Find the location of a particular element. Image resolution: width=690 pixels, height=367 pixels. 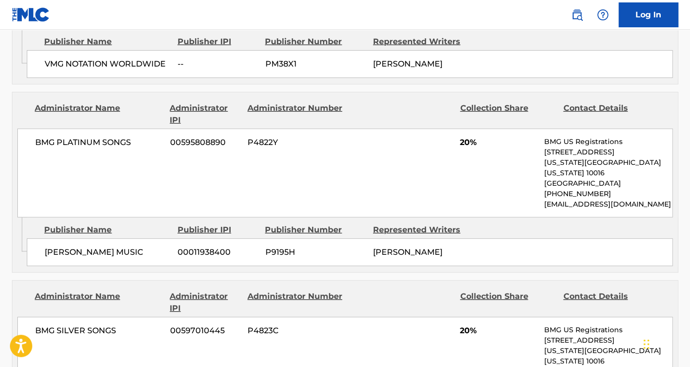

a: Log In is located at coordinates (649, 15).